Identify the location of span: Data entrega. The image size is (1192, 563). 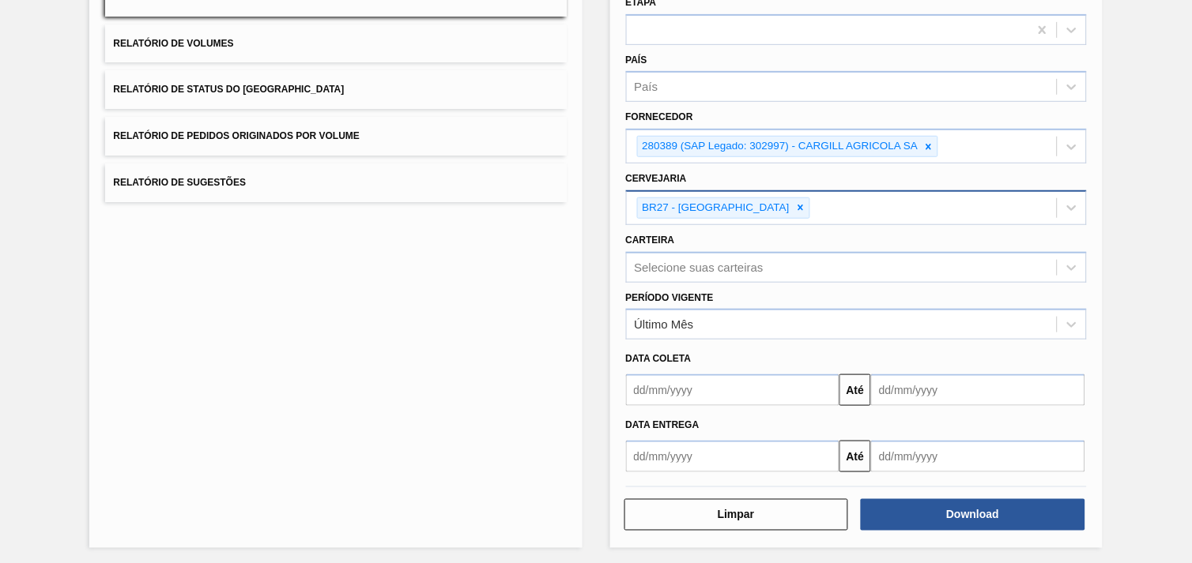
(662, 425).